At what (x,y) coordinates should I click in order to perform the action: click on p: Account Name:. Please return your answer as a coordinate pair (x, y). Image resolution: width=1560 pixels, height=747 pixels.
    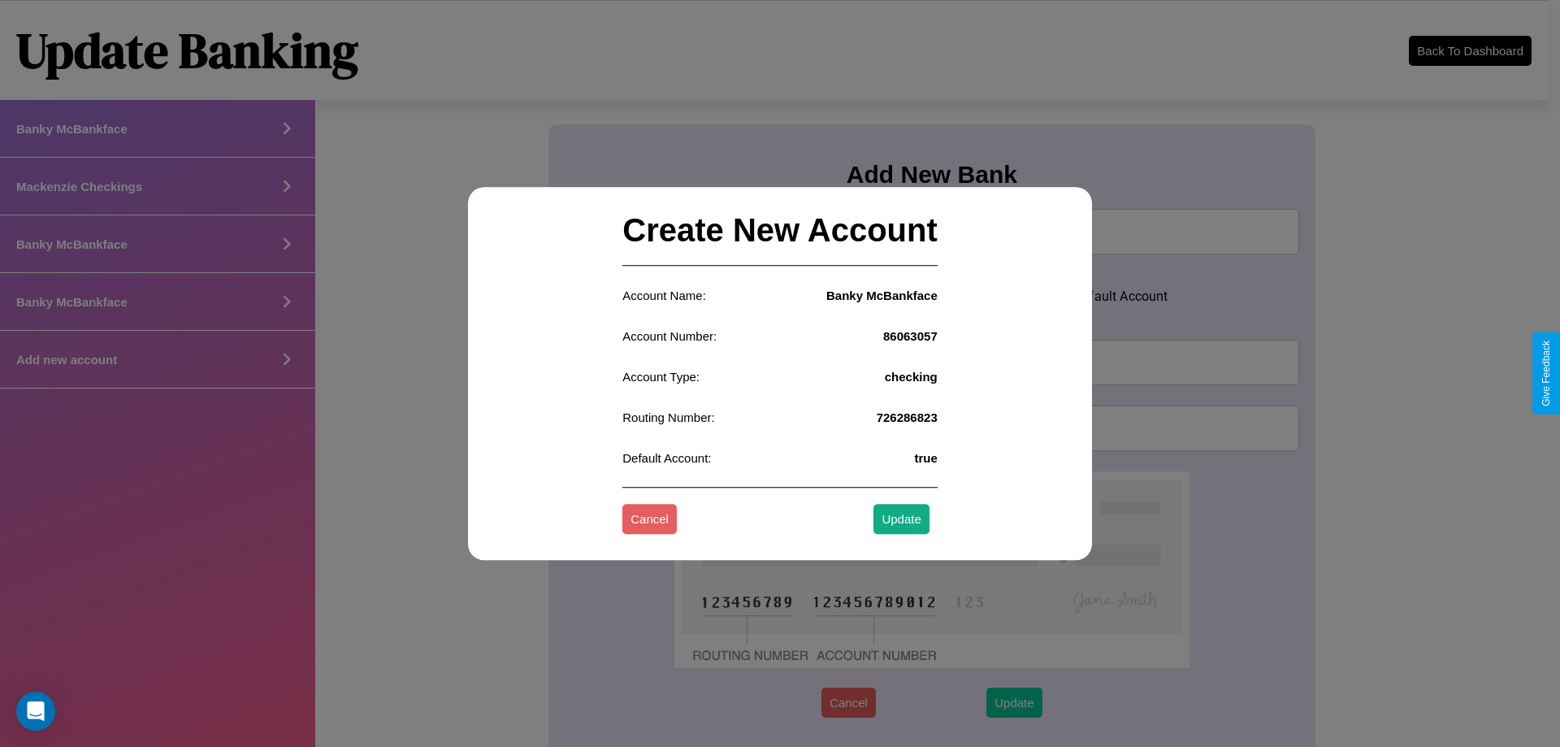
    Looking at the image, I should click on (664, 295).